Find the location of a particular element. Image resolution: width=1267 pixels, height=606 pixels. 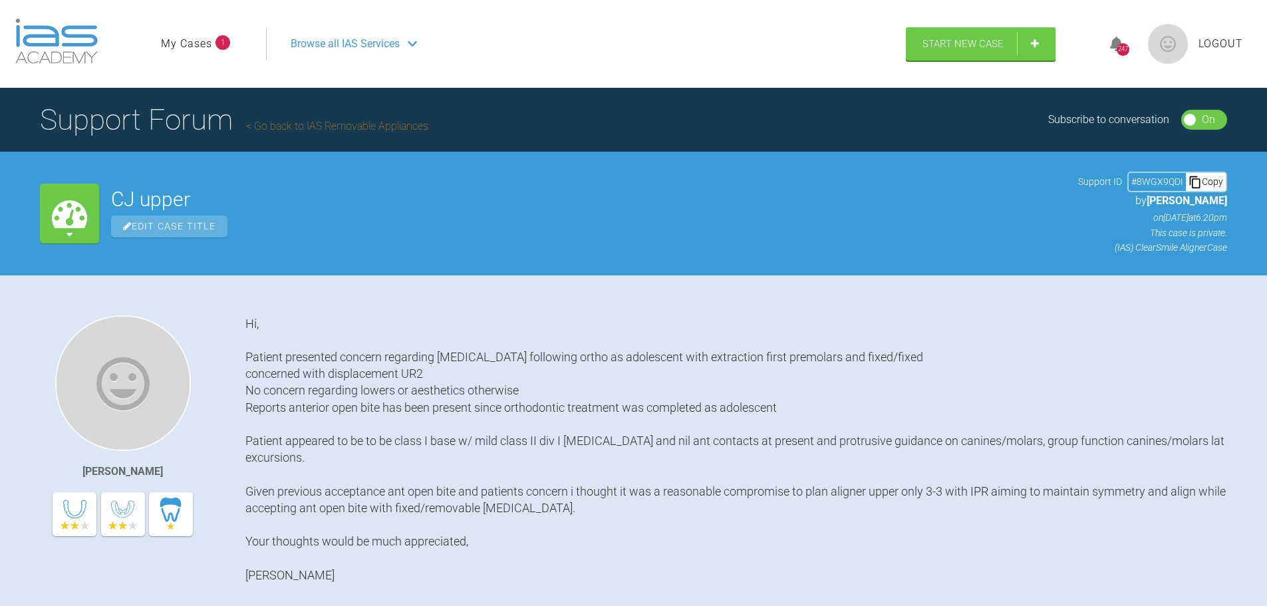

div: # 8WGX9QDI is located at coordinates (1157, 182).